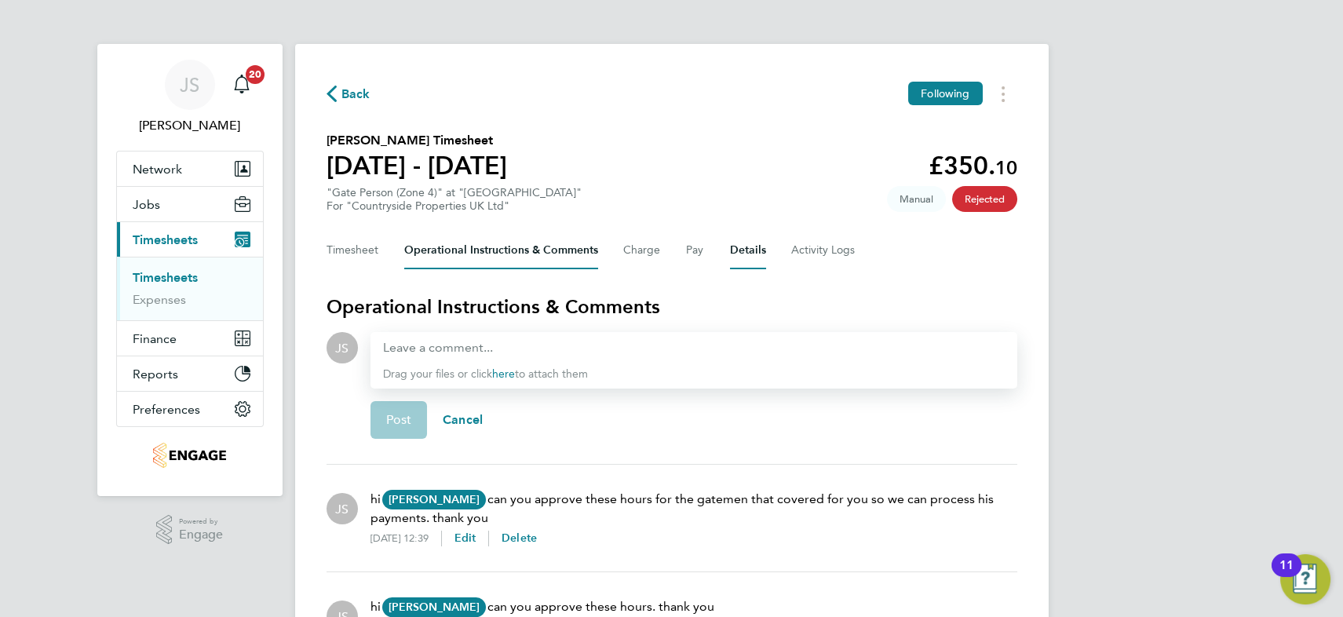 The image size is (1343, 617). Describe the element at coordinates (519, 538) in the screenshot. I see `button: Delete` at that location.